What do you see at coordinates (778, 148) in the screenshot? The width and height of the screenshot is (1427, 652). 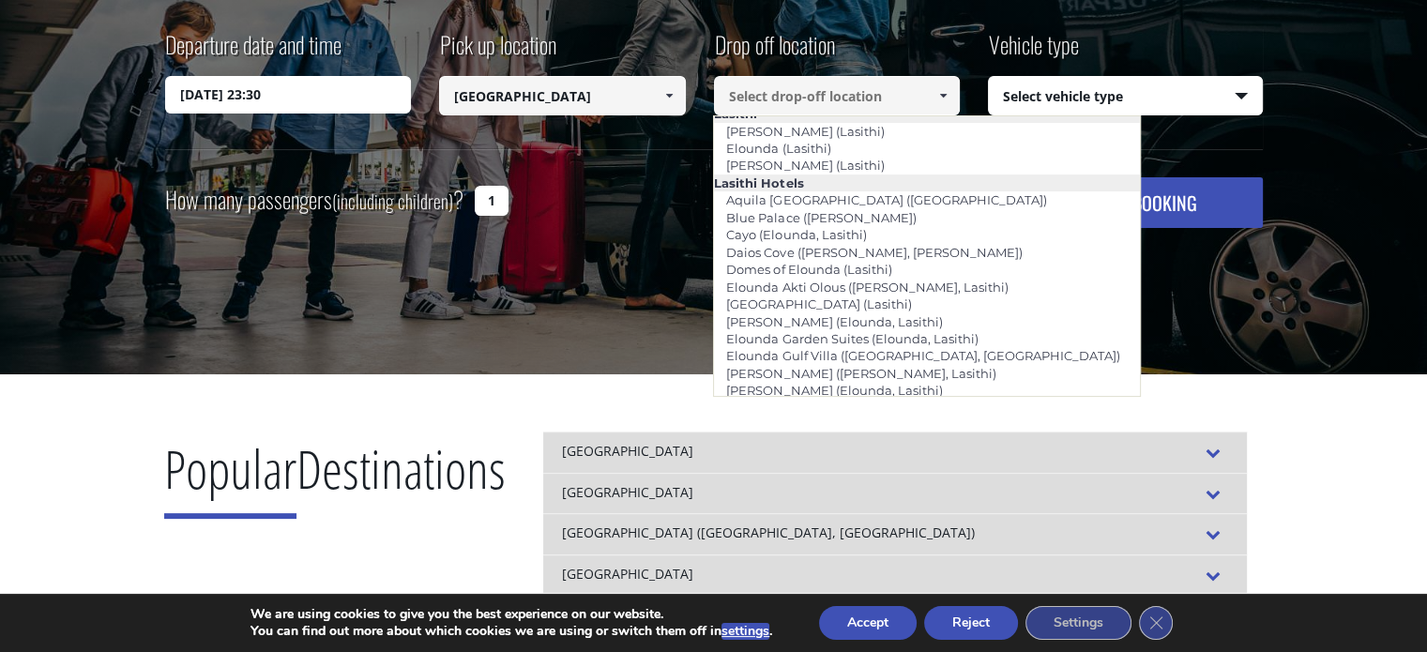 I see `a: Elounda (Lasithi)` at bounding box center [778, 148].